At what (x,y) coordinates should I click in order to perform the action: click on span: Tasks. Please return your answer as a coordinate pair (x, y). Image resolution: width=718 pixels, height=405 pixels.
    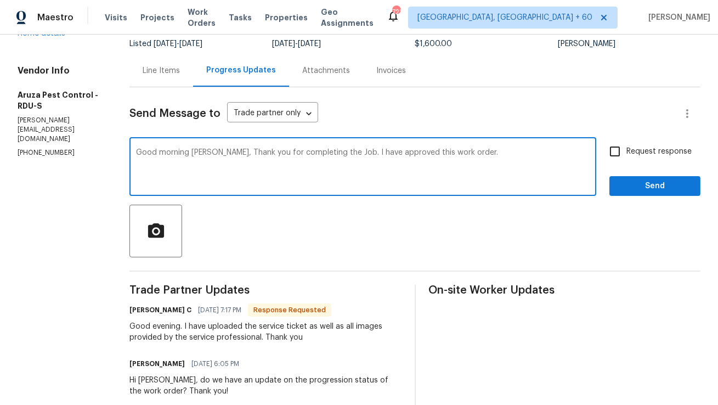
    Looking at the image, I should click on (240, 18).